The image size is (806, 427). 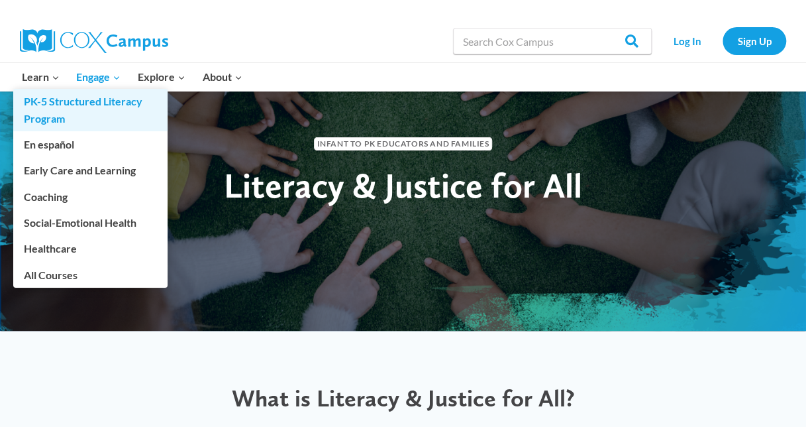 I want to click on a: Healthcare, so click(x=90, y=248).